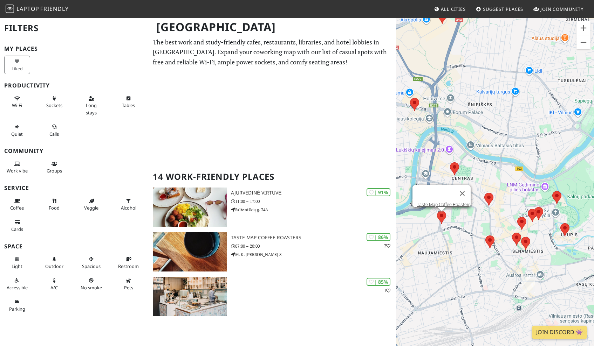 The width and height of the screenshot is (594, 346). Describe the element at coordinates (54, 130) in the screenshot. I see `button: Calls` at that location.